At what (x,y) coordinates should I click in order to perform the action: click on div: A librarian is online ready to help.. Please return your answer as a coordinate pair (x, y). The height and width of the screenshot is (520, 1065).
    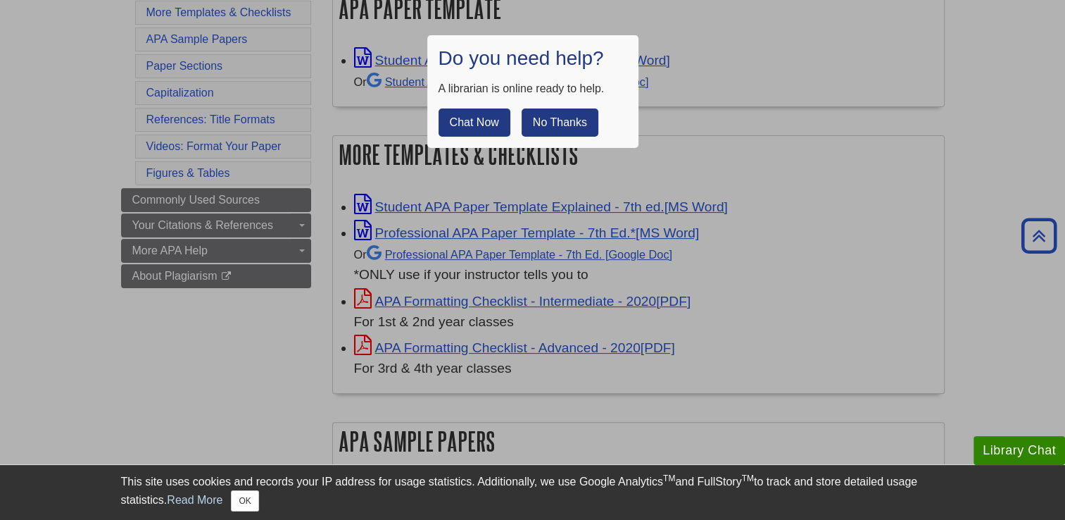
    Looking at the image, I should click on (533, 89).